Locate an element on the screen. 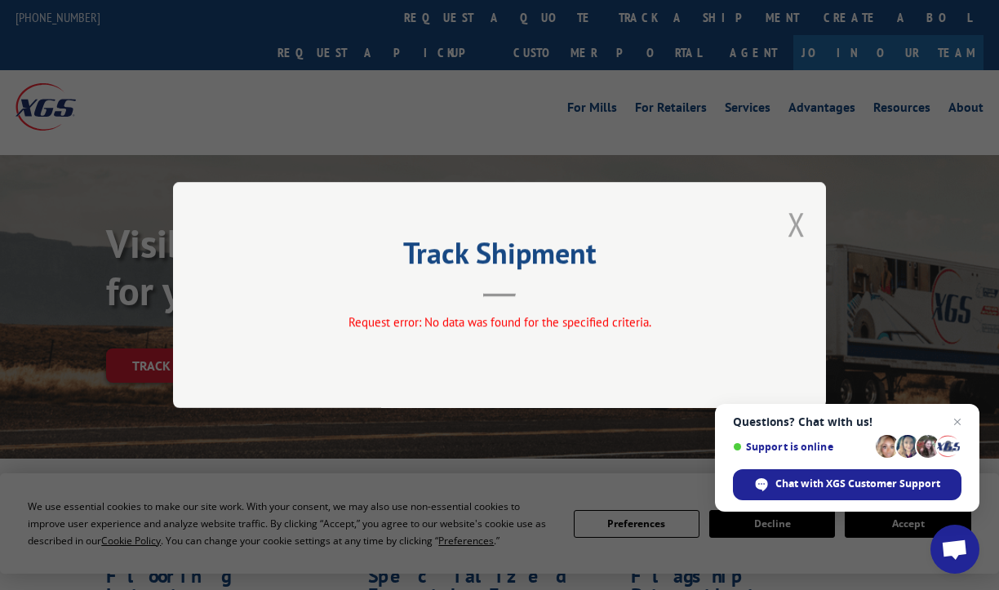 The height and width of the screenshot is (590, 999). div: Open chat is located at coordinates (954, 549).